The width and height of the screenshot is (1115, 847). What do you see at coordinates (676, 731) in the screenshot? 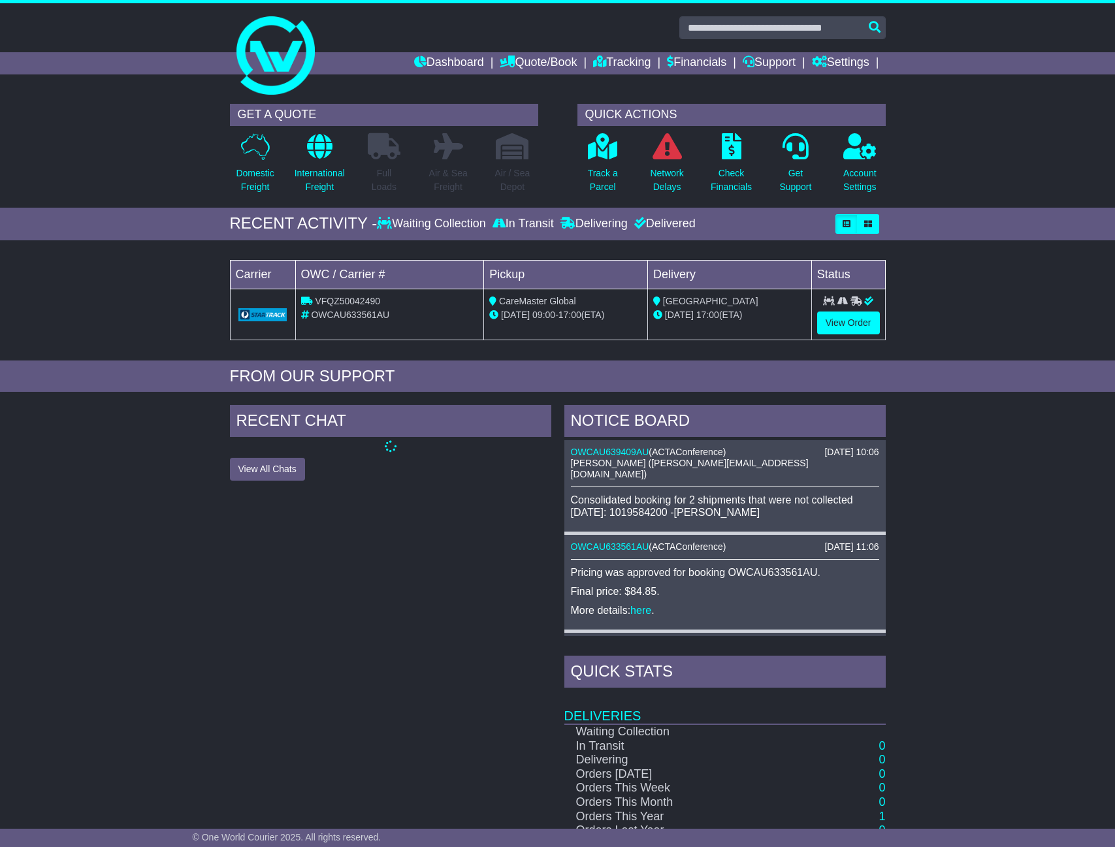
I see `td: Waiting Collection` at bounding box center [676, 731].